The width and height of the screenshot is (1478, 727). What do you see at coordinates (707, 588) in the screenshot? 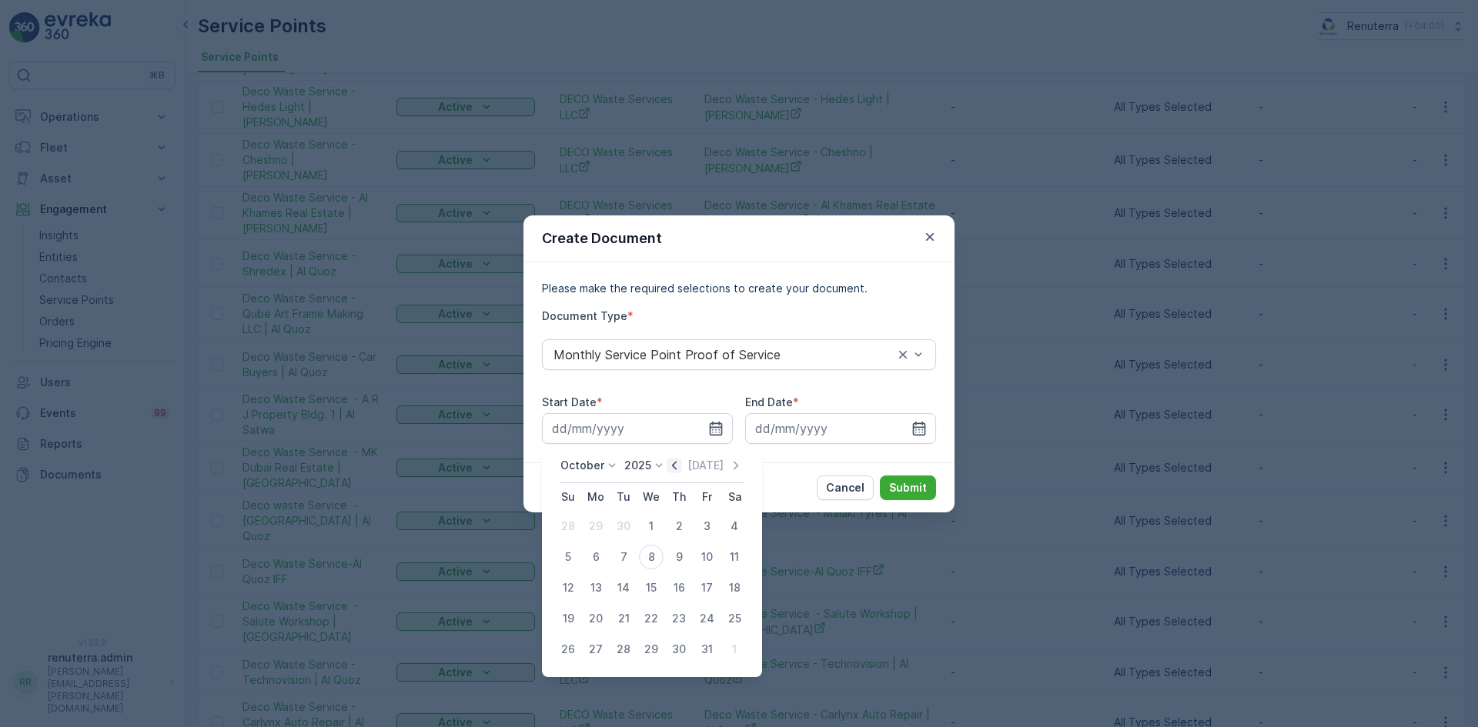
I see `div: 17` at bounding box center [707, 588].